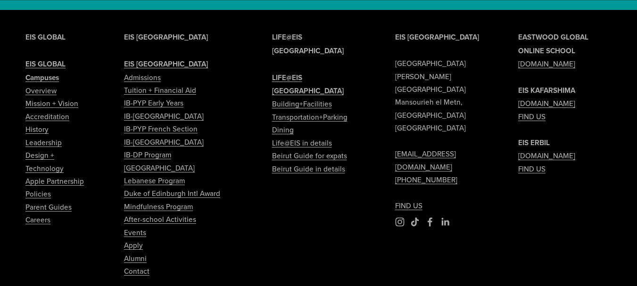 This screenshot has width=637, height=286. What do you see at coordinates (160, 90) in the screenshot?
I see `a: Tuition + Financial Aid` at bounding box center [160, 90].